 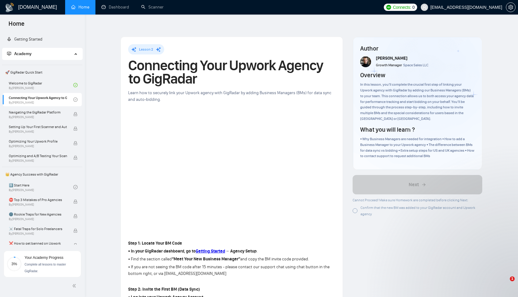 I want to click on h4: What you will learn ?, so click(x=387, y=130).